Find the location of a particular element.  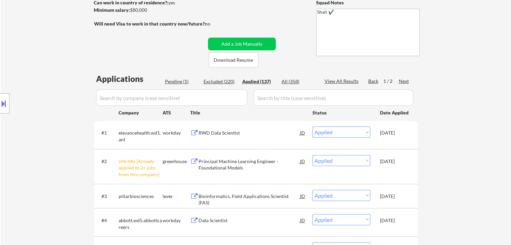

div: $80,000 is located at coordinates (150, 10).